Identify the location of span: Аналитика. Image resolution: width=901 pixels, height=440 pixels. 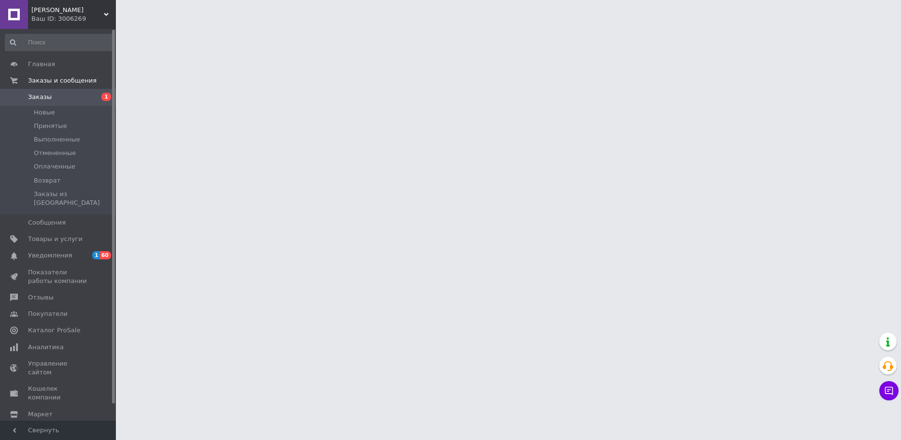
(46, 347).